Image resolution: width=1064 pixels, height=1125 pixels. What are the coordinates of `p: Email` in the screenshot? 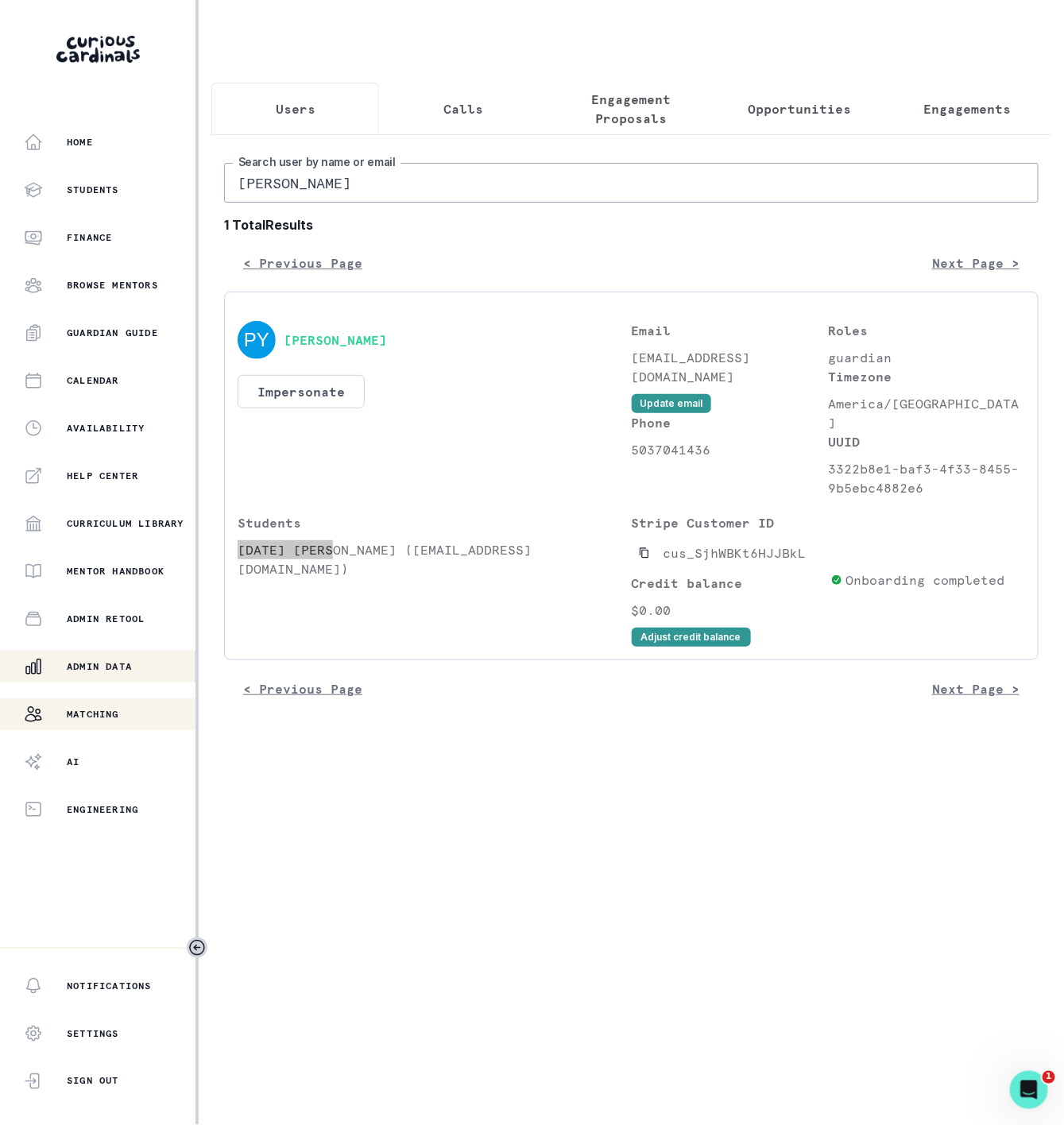 It's located at (730, 330).